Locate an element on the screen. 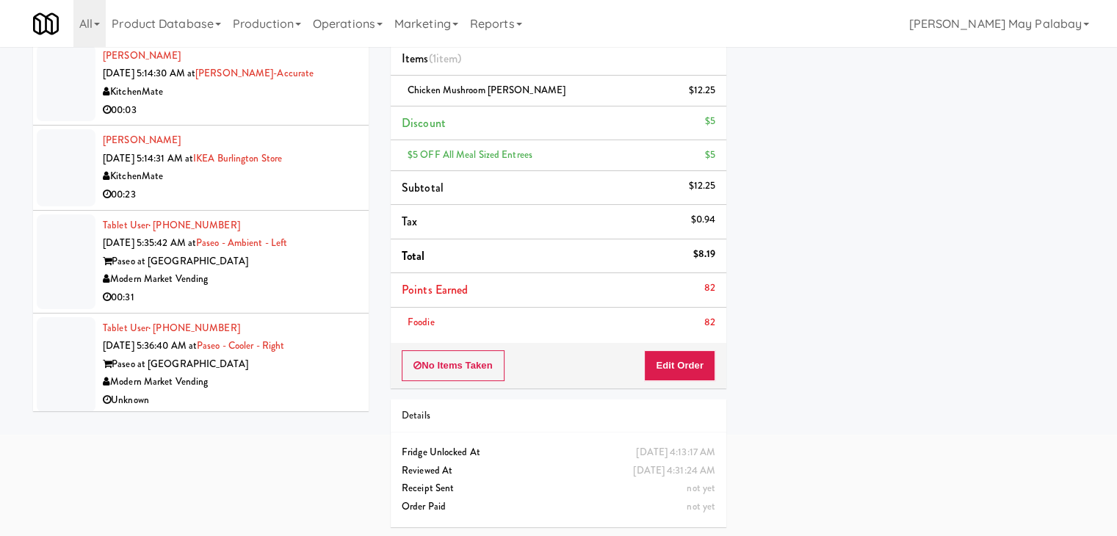  span: Items is located at coordinates (431, 58).